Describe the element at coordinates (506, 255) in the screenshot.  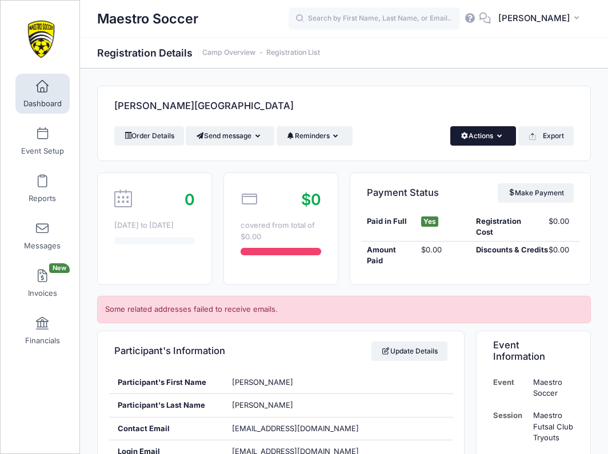
I see `div: Discounts & Credits` at that location.